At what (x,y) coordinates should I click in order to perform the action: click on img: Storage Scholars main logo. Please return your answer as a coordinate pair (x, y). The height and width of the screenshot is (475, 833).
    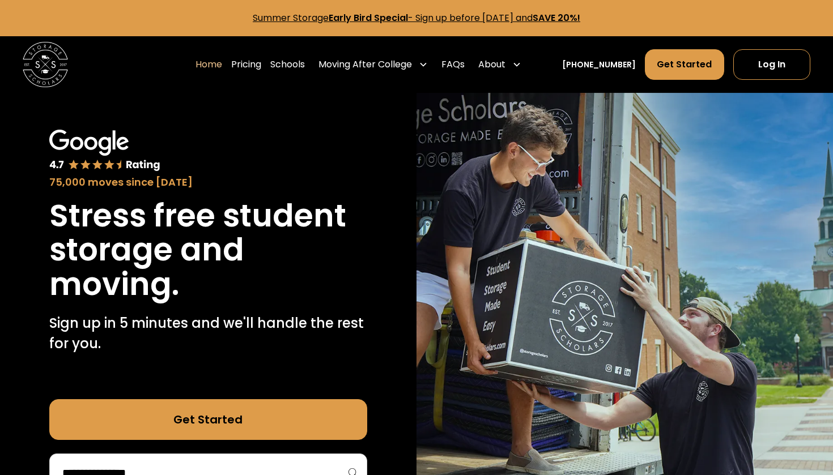
    Looking at the image, I should click on (45, 65).